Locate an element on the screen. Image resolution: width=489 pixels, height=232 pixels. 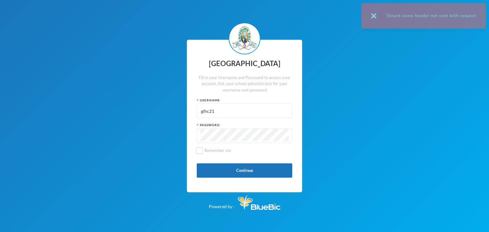
img: Bluebic is located at coordinates (259, 203).